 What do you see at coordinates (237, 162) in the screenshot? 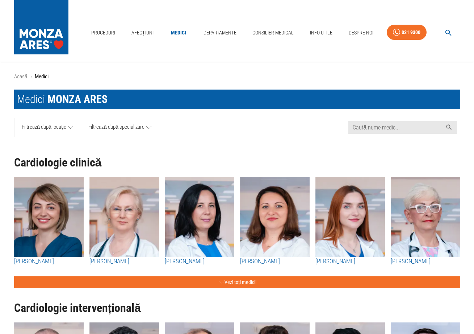
I see `h1: Cardiologie clinică` at bounding box center [237, 162].